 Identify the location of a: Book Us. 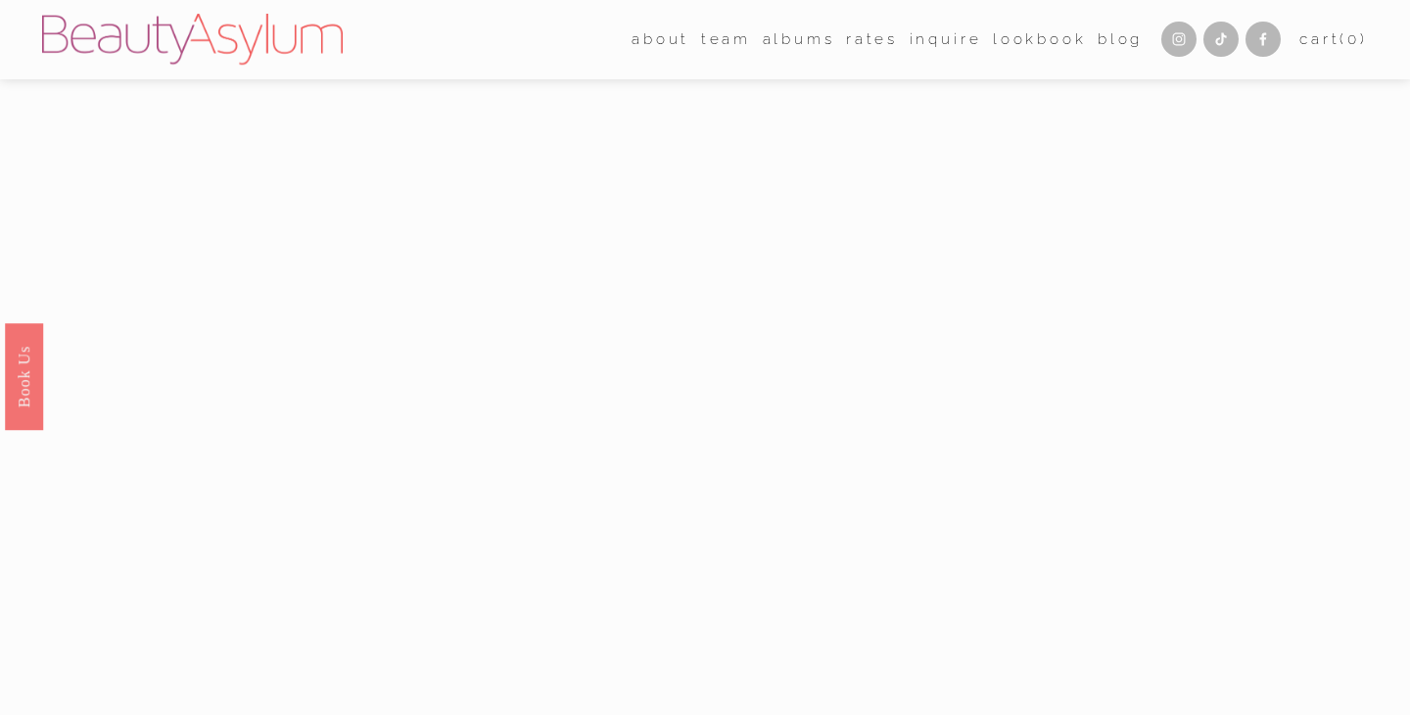
(23, 376).